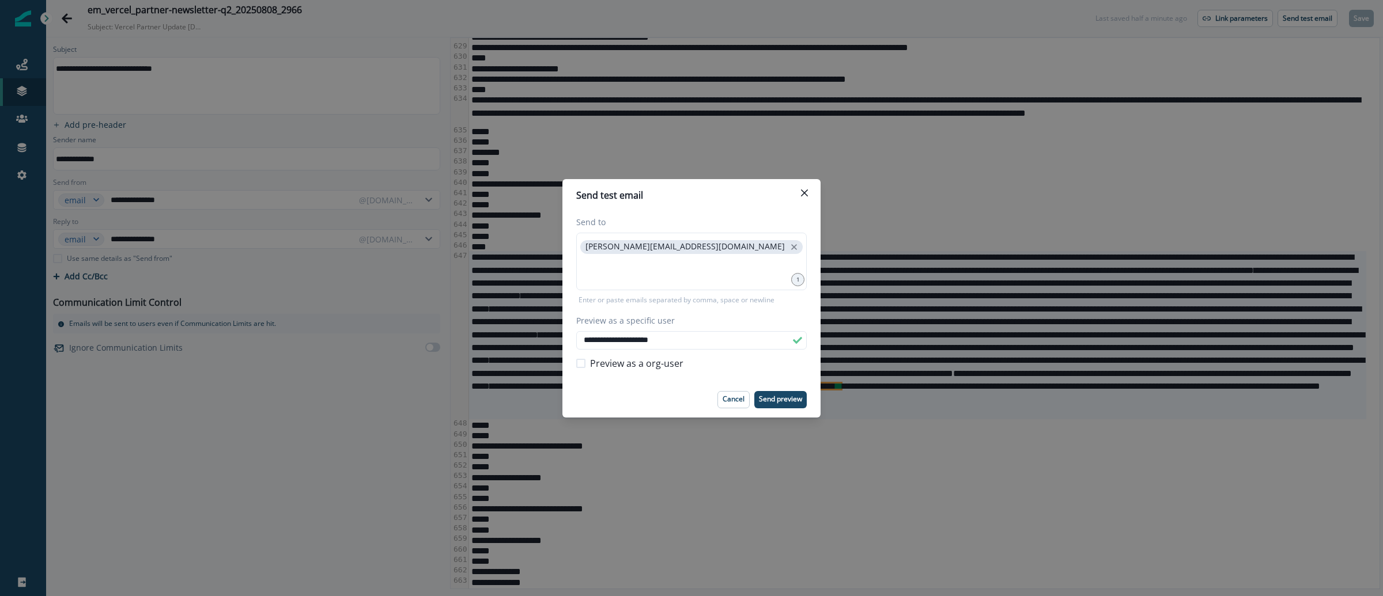 The height and width of the screenshot is (596, 1383). I want to click on button: Cancel, so click(733, 400).